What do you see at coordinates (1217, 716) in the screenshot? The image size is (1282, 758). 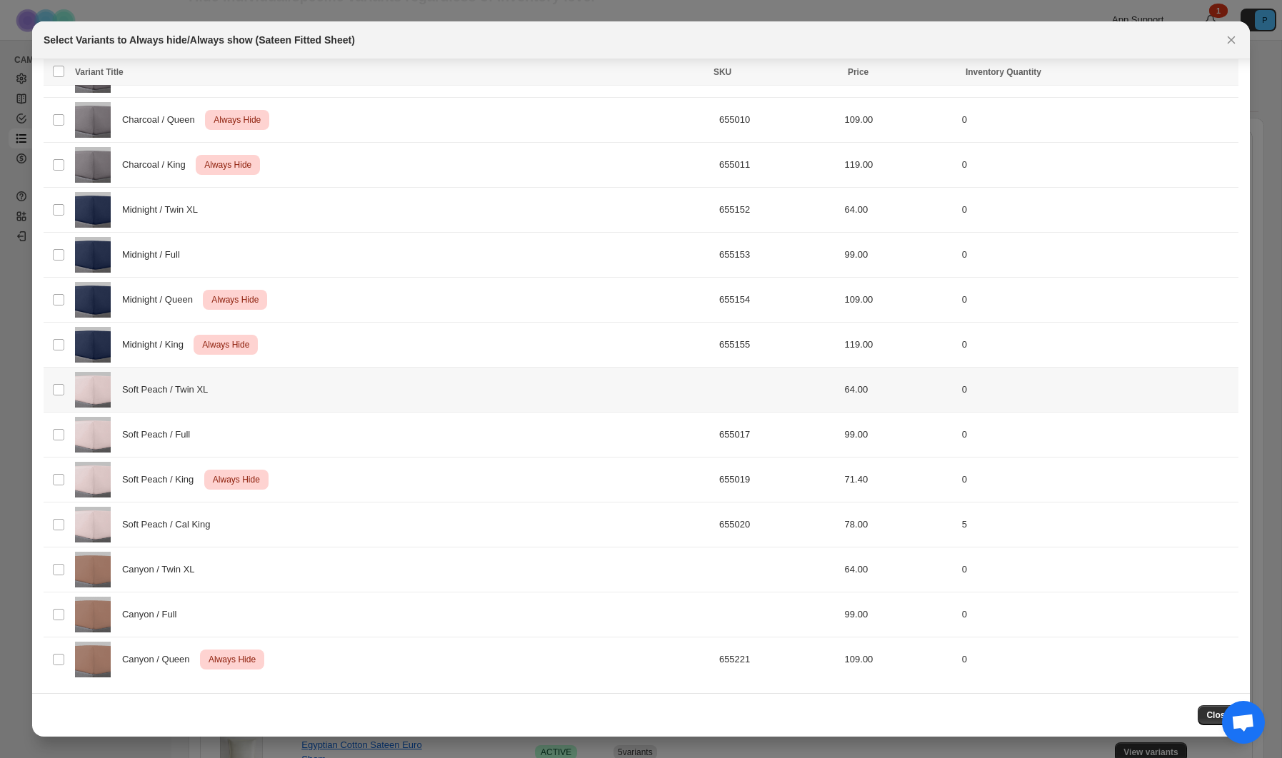 I see `span: Close` at bounding box center [1217, 716].